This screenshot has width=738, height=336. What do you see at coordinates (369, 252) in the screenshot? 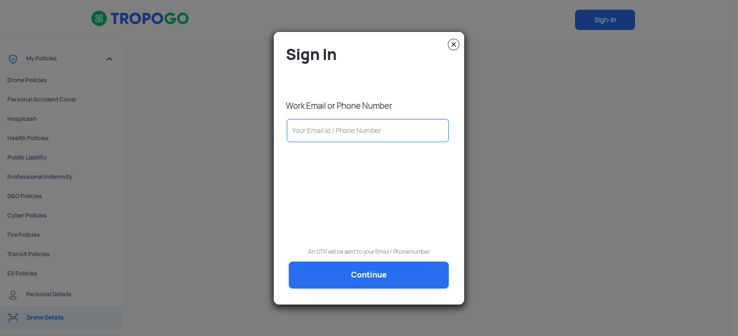
I see `p: An OTP will be sent to your Email / Phone number` at bounding box center [369, 252].